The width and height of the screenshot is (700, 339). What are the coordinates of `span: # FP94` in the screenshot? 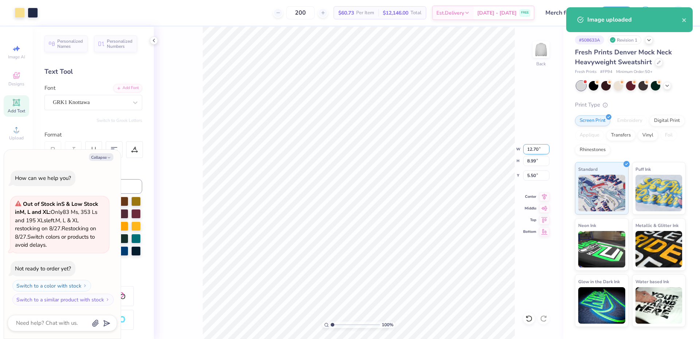 It's located at (606, 72).